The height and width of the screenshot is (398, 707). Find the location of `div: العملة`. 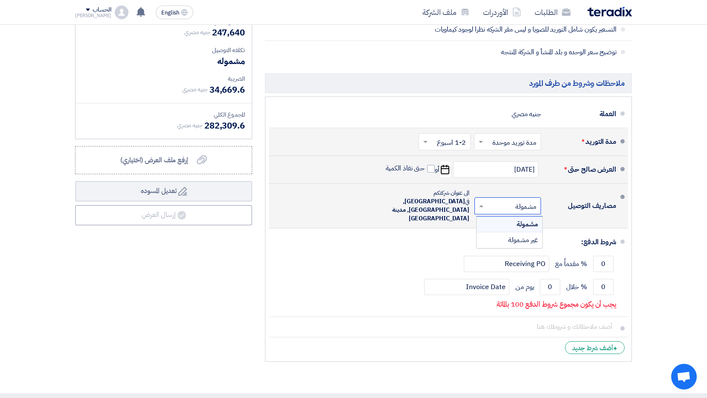

div: العملة is located at coordinates (582, 114).